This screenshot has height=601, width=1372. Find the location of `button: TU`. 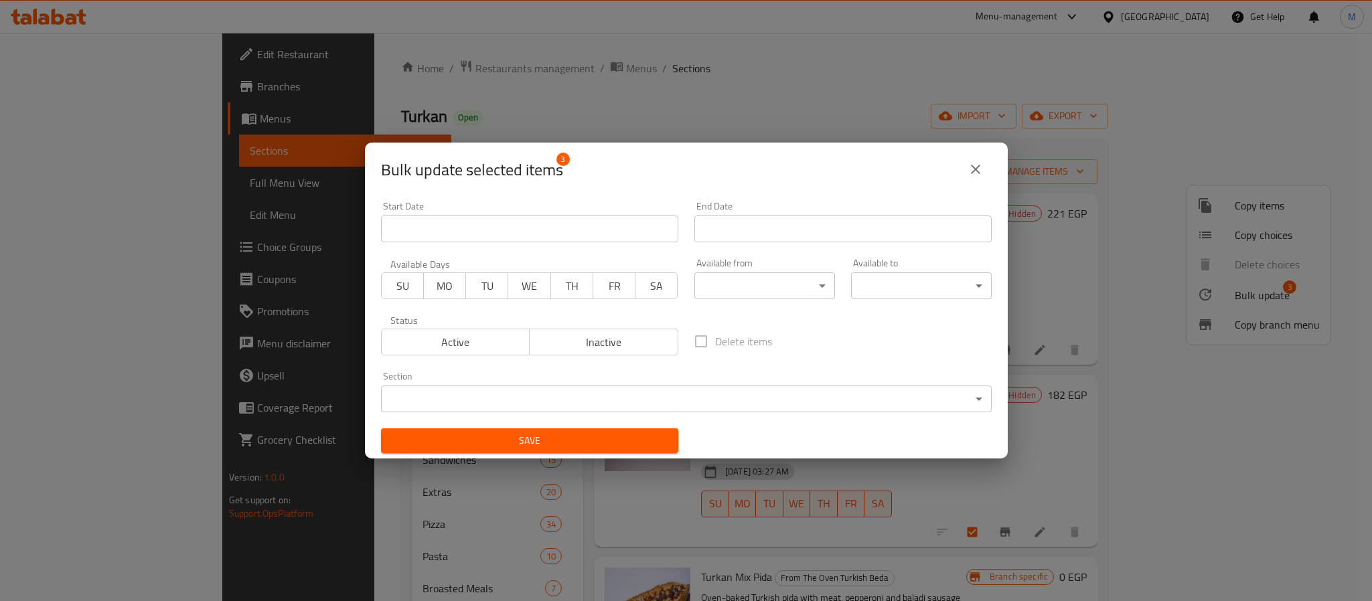

button: TU is located at coordinates (487, 286).